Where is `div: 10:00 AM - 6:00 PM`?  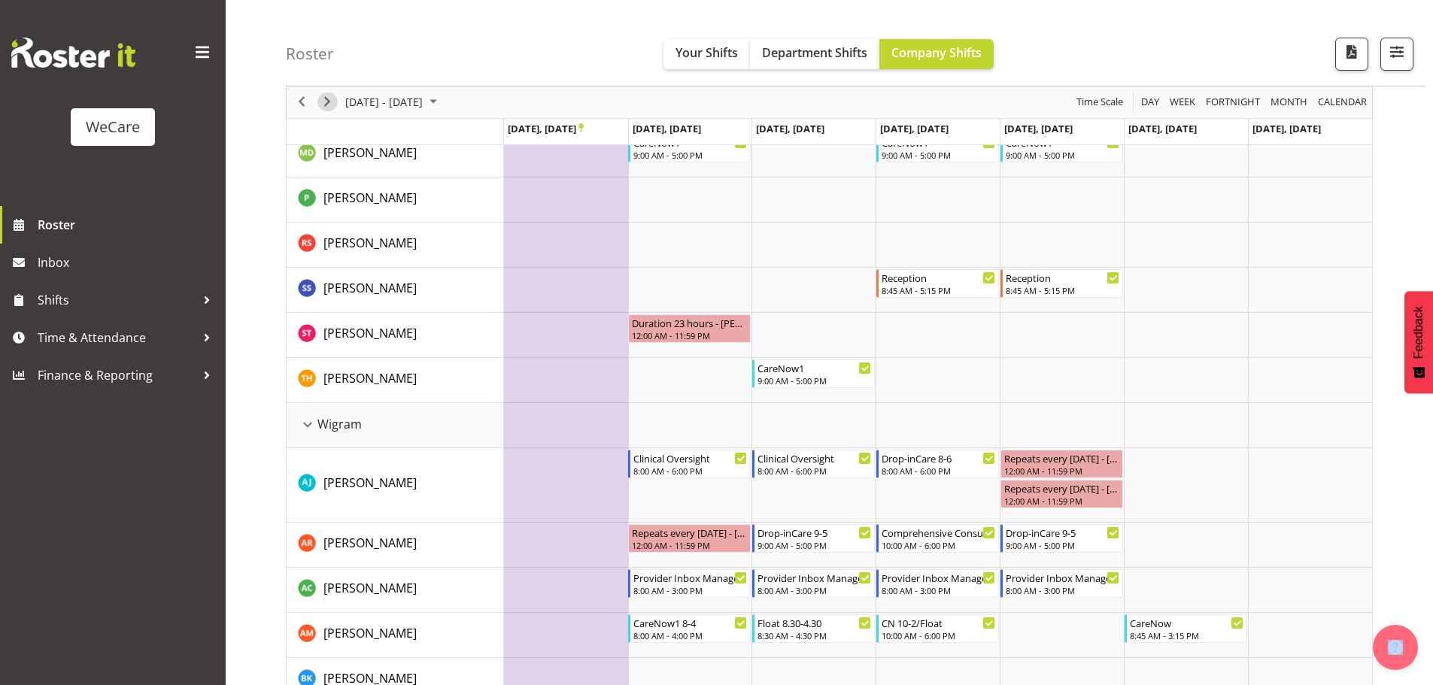 div: 10:00 AM - 6:00 PM is located at coordinates (938, 546).